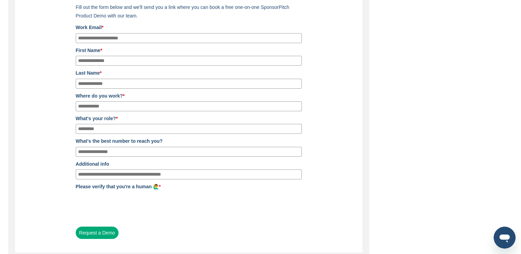 Image resolution: width=521 pixels, height=254 pixels. Describe the element at coordinates (189, 73) in the screenshot. I see `label: Last Name` at that location.